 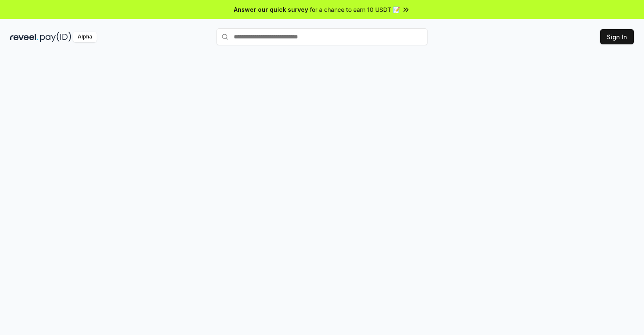 What do you see at coordinates (355, 9) in the screenshot?
I see `span: for a chance to earn 10 USDT 📝` at bounding box center [355, 9].